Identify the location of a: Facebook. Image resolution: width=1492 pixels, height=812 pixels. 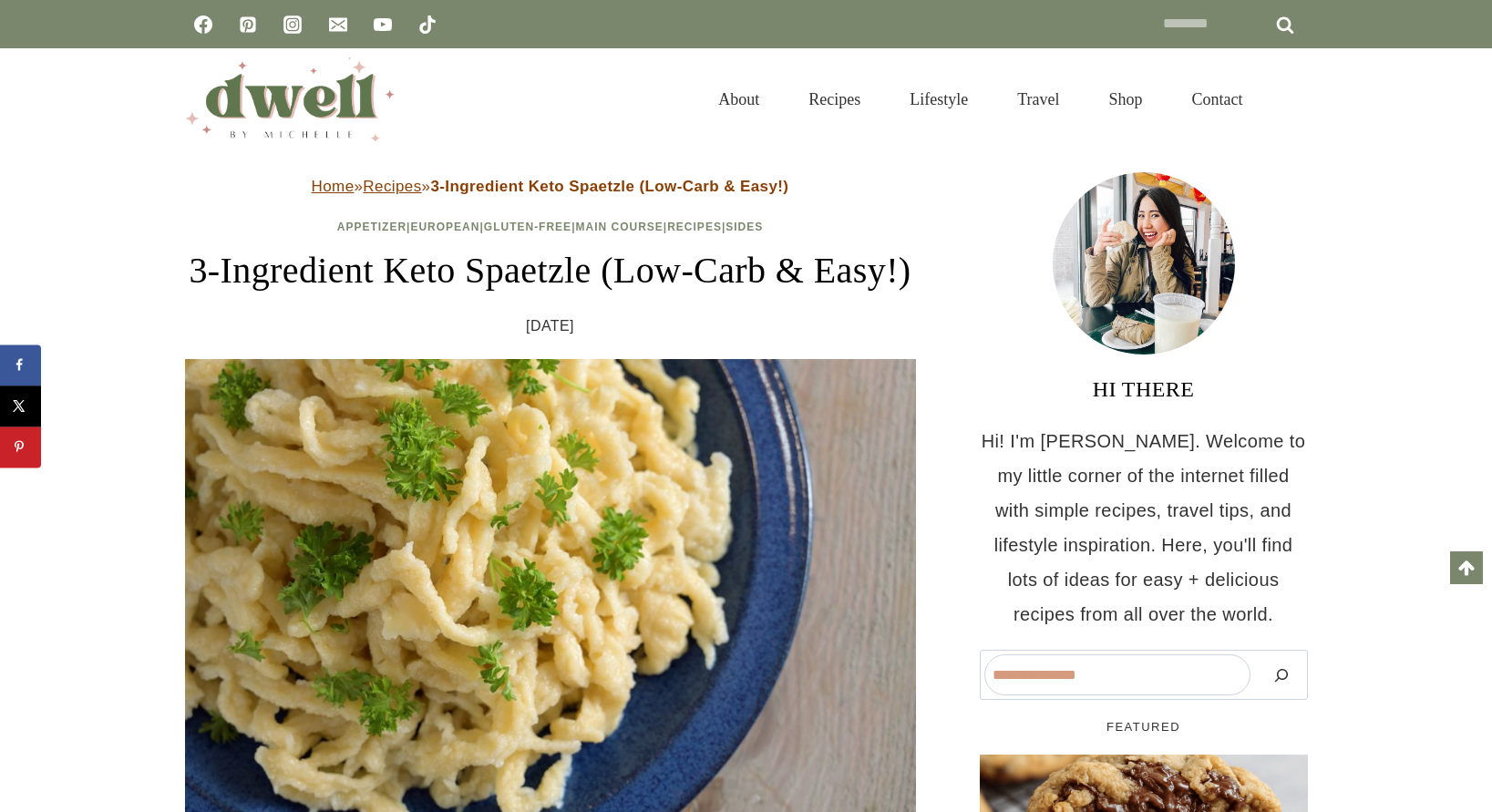
(203, 24).